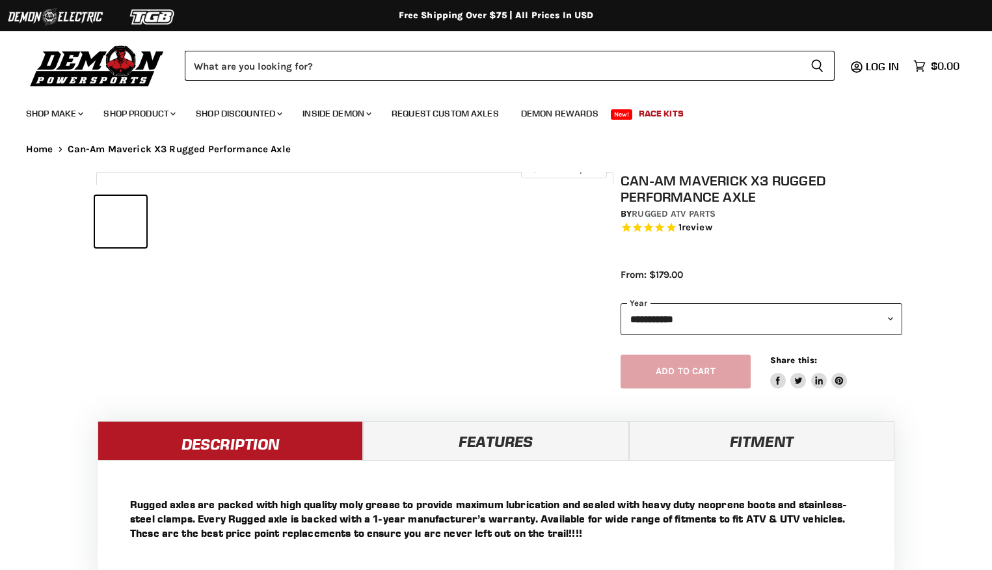  What do you see at coordinates (817, 66) in the screenshot?
I see `button: Search` at bounding box center [817, 66].